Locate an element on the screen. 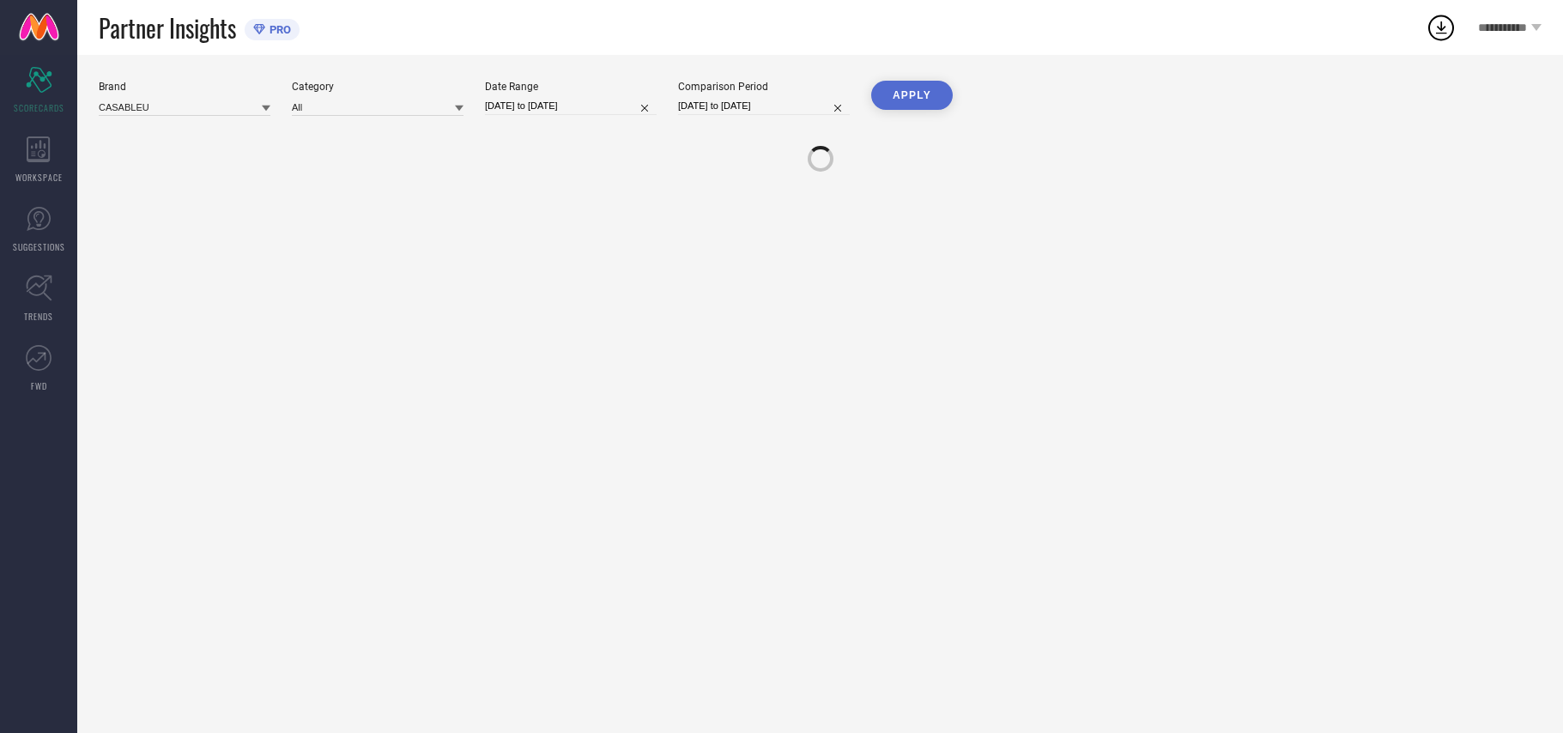  div: Open download list is located at coordinates (1441, 27).